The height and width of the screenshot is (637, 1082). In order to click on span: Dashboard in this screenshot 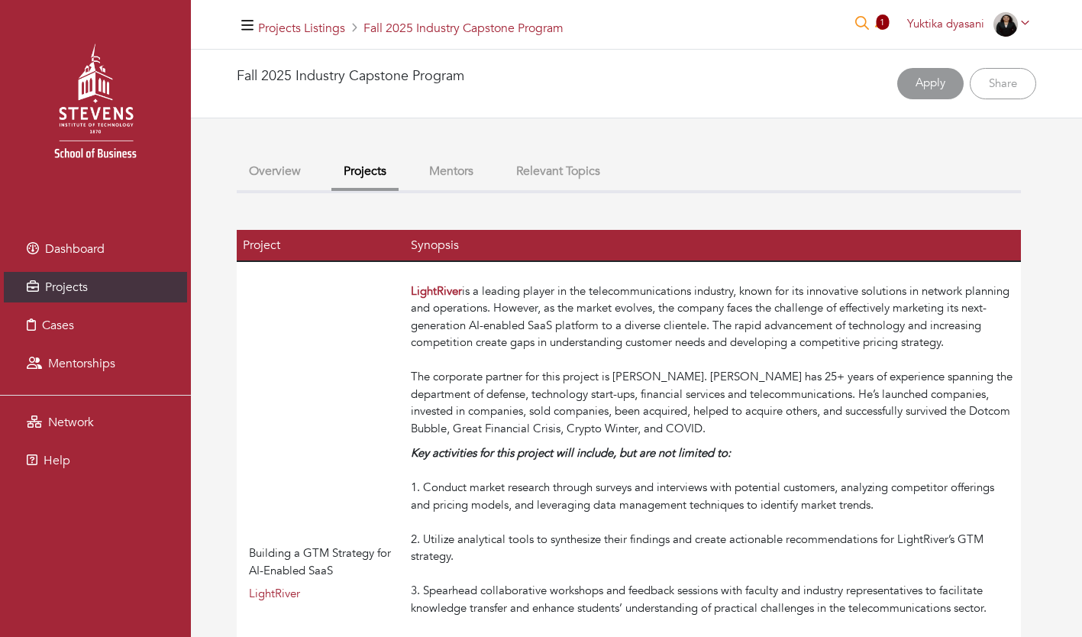, I will do `click(75, 249)`.